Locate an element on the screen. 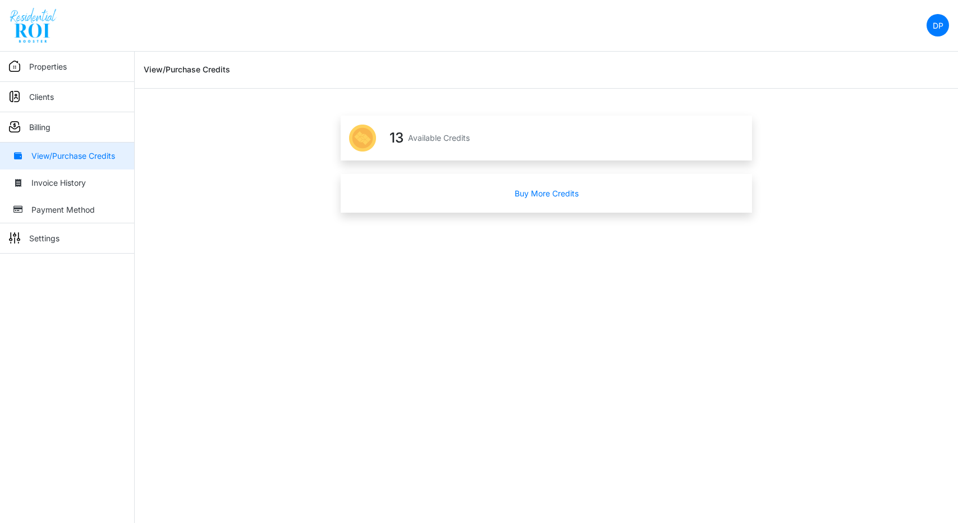  img: sidemenu_client.png is located at coordinates (15, 97).